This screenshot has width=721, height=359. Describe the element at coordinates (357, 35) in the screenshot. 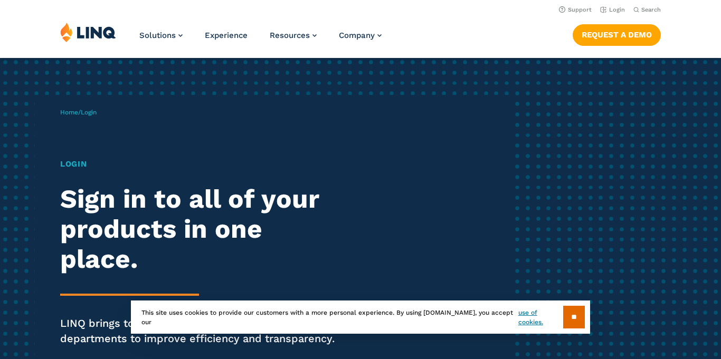

I see `span: Company` at that location.